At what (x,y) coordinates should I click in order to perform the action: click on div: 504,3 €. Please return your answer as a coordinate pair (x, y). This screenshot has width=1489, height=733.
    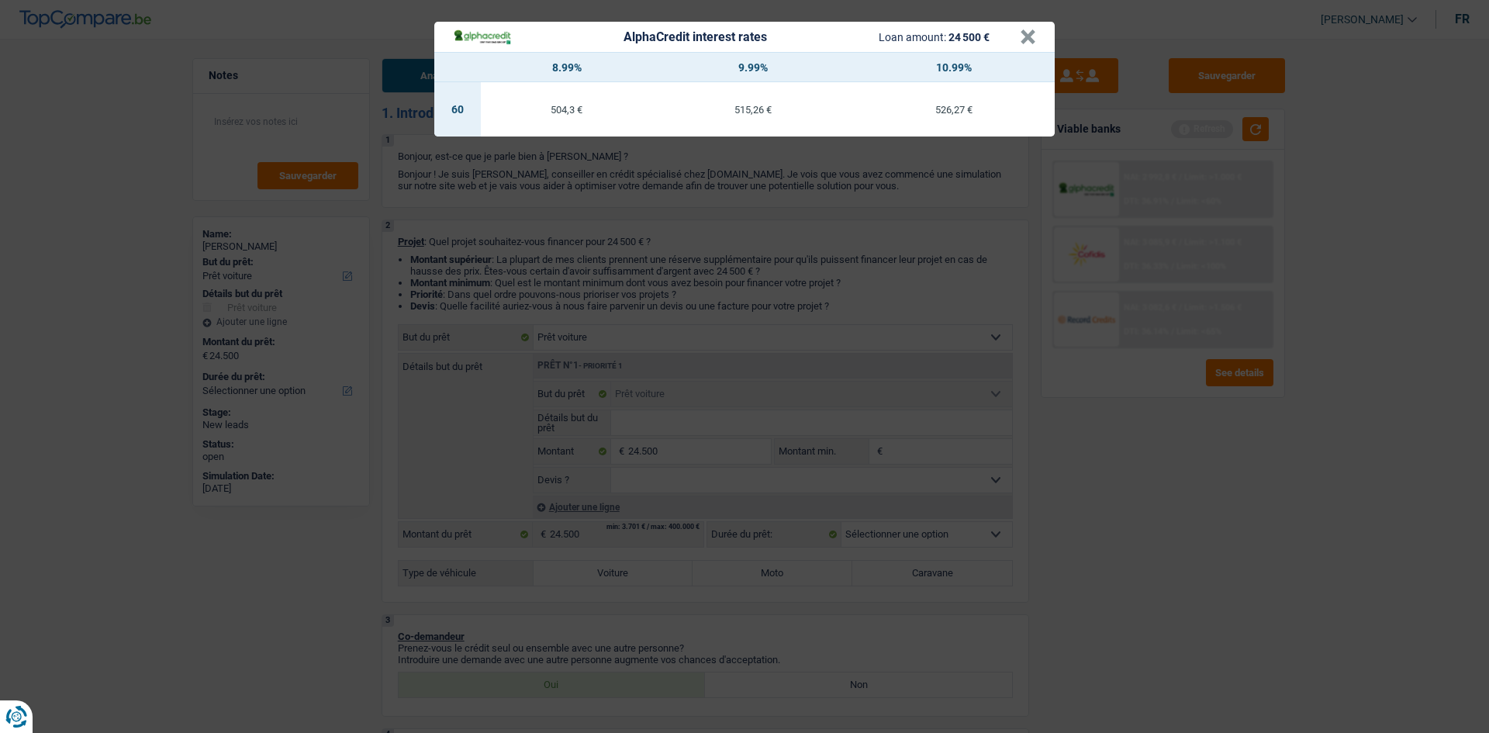
    Looking at the image, I should click on (566, 109).